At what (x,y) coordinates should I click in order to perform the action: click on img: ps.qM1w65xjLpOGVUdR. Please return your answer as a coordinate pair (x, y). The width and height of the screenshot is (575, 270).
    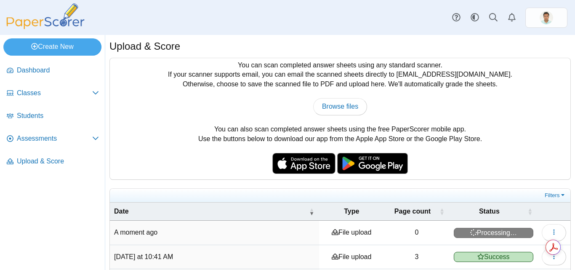
    Looking at the image, I should click on (546, 18).